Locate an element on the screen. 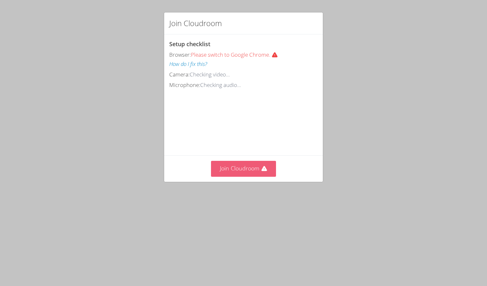  span: Please switch to Google Chrome. is located at coordinates (237, 54).